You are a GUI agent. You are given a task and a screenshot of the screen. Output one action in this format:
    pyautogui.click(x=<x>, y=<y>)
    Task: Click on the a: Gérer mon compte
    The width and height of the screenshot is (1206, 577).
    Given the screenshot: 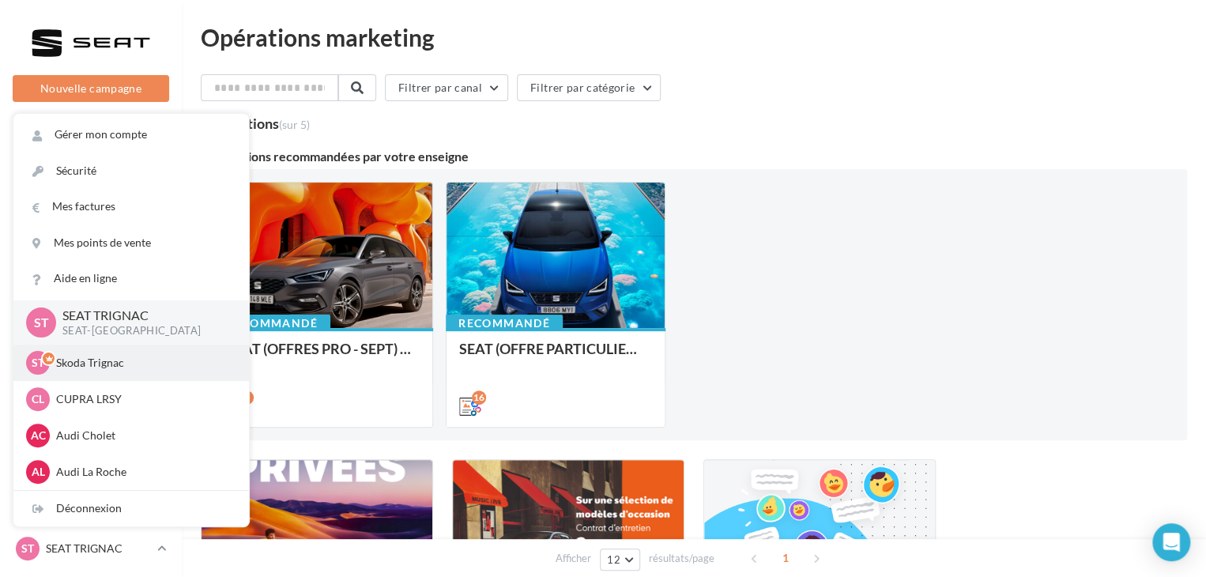 What is the action you would take?
    pyautogui.click(x=131, y=134)
    